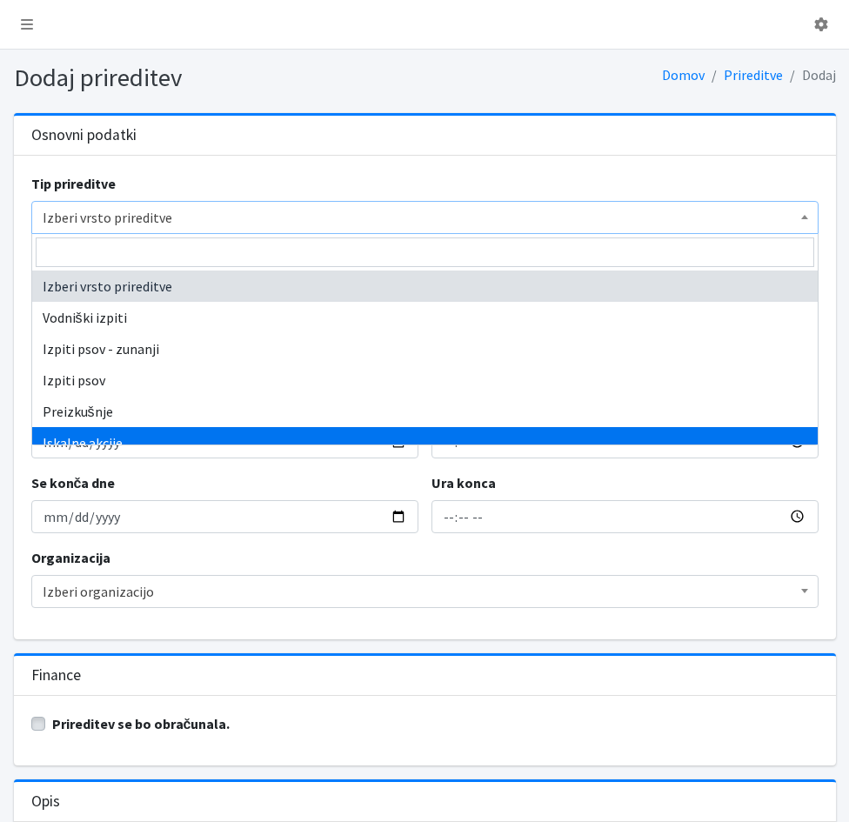 The image size is (849, 822). Describe the element at coordinates (73, 483) in the screenshot. I see `label: Se konča dne` at that location.